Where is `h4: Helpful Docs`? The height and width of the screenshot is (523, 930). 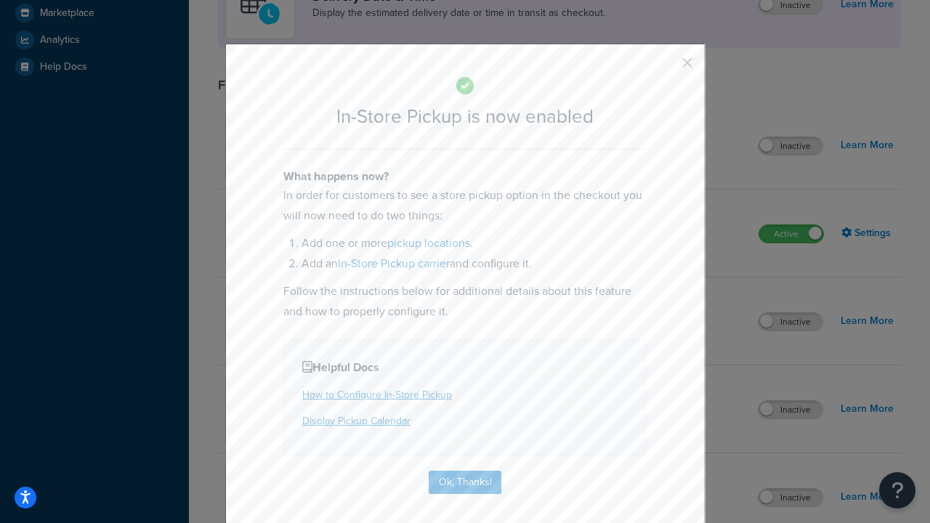
h4: Helpful Docs is located at coordinates (465, 368).